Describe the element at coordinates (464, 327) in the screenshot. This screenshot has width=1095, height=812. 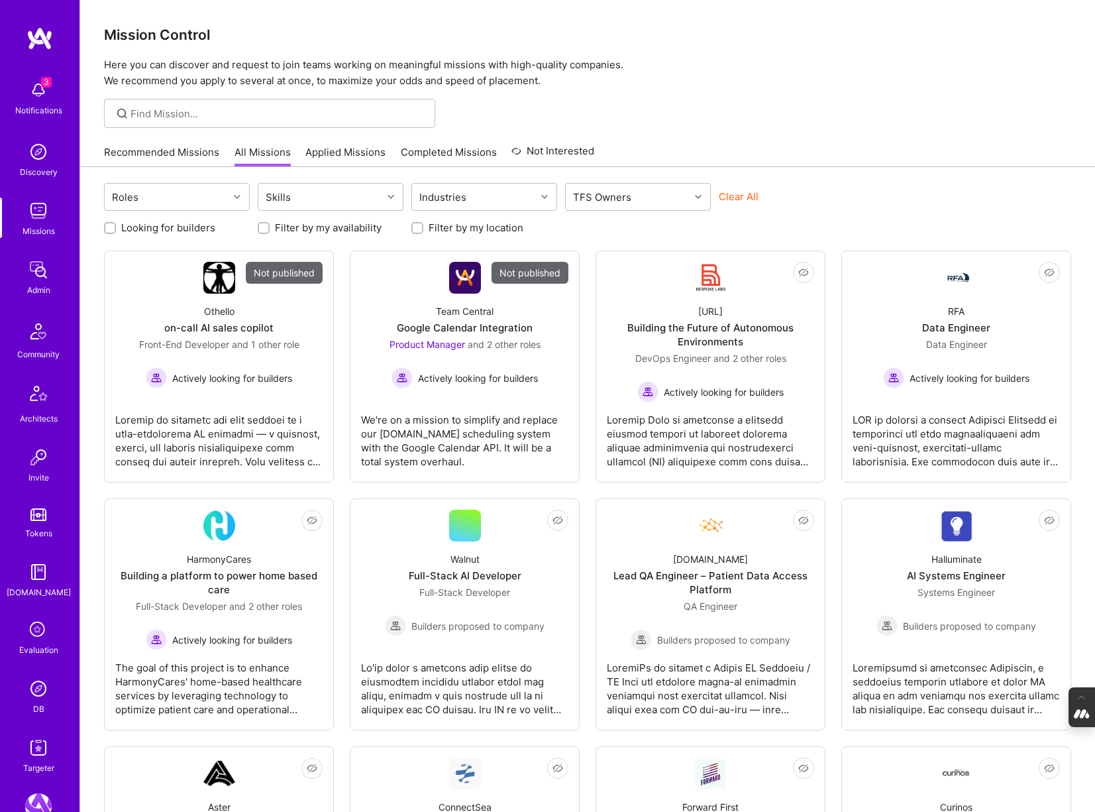
I see `div: Google Calendar Integration` at that location.